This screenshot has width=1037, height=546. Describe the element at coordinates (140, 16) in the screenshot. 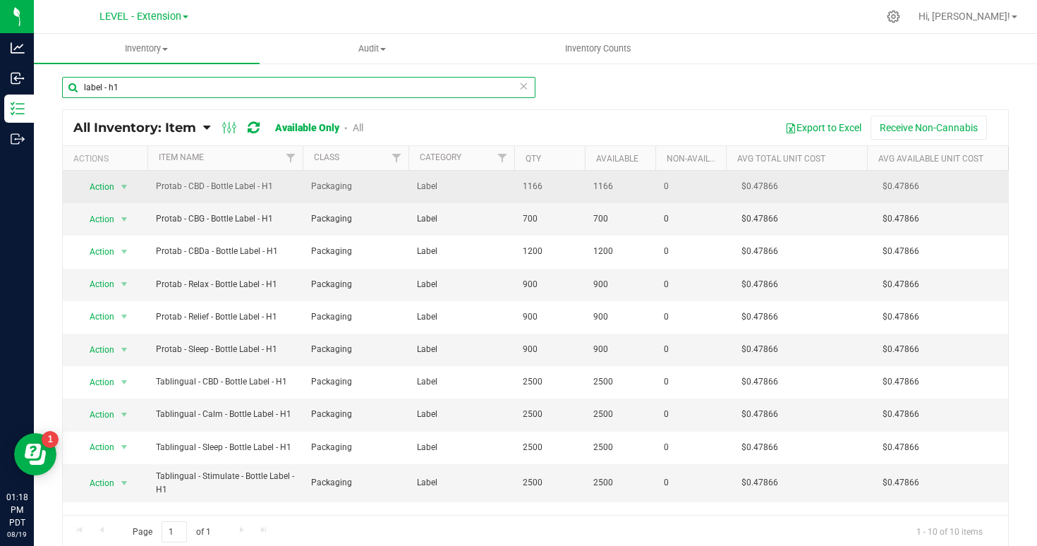

I see `span: LEVEL - Extension` at that location.